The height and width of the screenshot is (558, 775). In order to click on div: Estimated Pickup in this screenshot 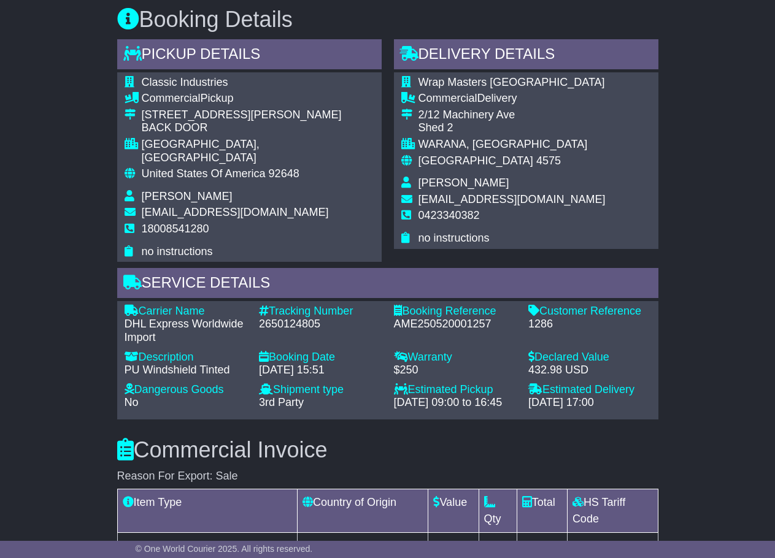, I will do `click(455, 390)`.